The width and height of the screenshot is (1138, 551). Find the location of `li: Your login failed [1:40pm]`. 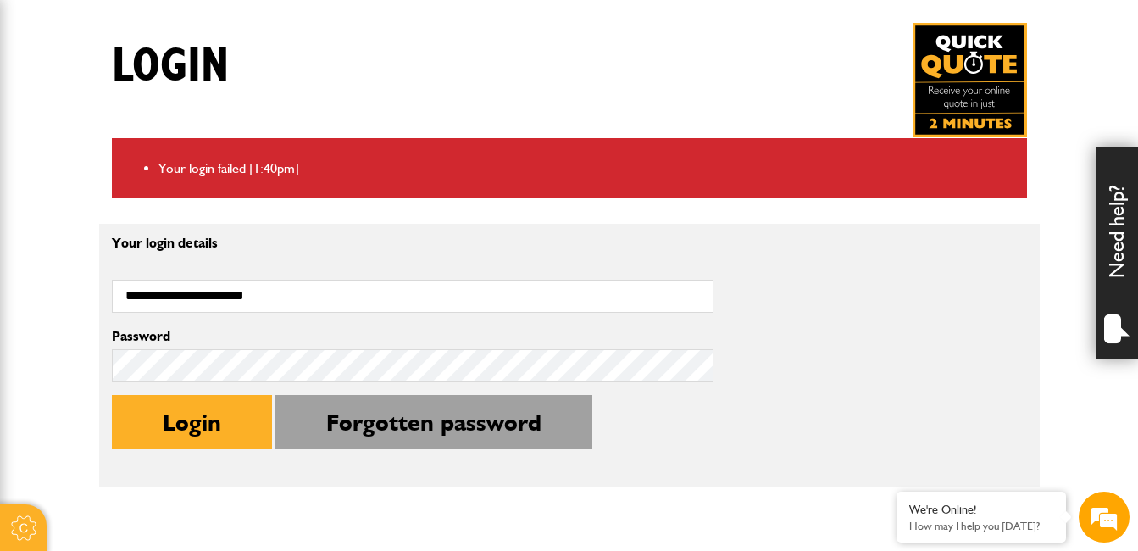

li: Your login failed [1:40pm] is located at coordinates (586, 169).